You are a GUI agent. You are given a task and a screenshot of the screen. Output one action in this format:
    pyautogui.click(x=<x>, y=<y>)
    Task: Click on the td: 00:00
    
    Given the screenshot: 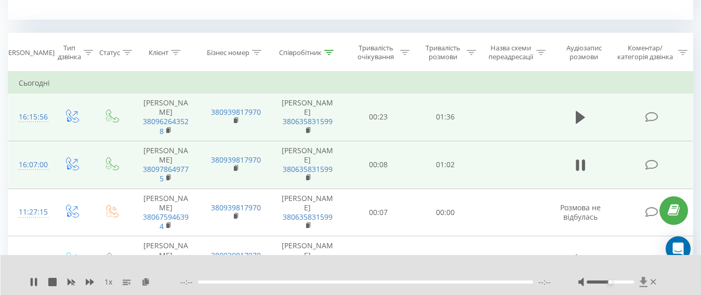 What is the action you would take?
    pyautogui.click(x=445, y=213)
    